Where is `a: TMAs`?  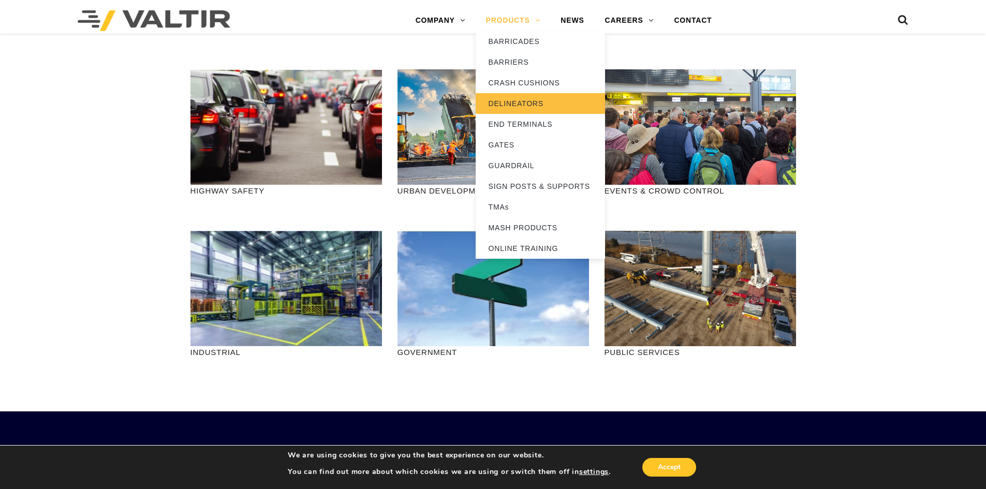 a: TMAs is located at coordinates (540, 207).